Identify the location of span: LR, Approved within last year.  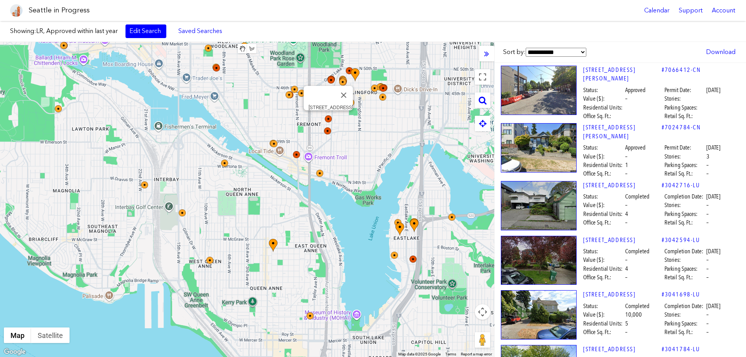
(77, 31).